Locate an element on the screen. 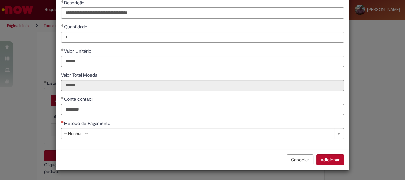  span: Valor Unitário is located at coordinates (78, 51).